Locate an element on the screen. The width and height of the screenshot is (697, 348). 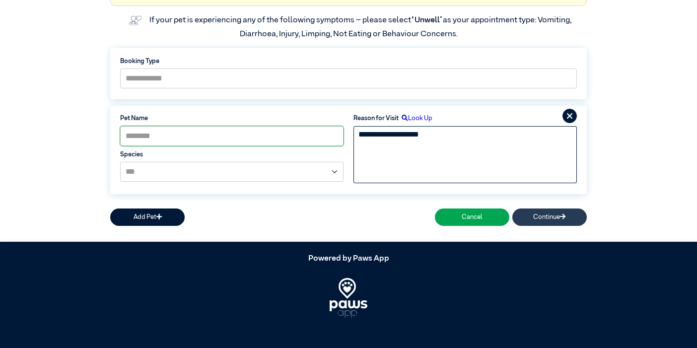
label: If your pet is experiencing any of the following symptoms – please select as your appointment typ... is located at coordinates (361, 27).